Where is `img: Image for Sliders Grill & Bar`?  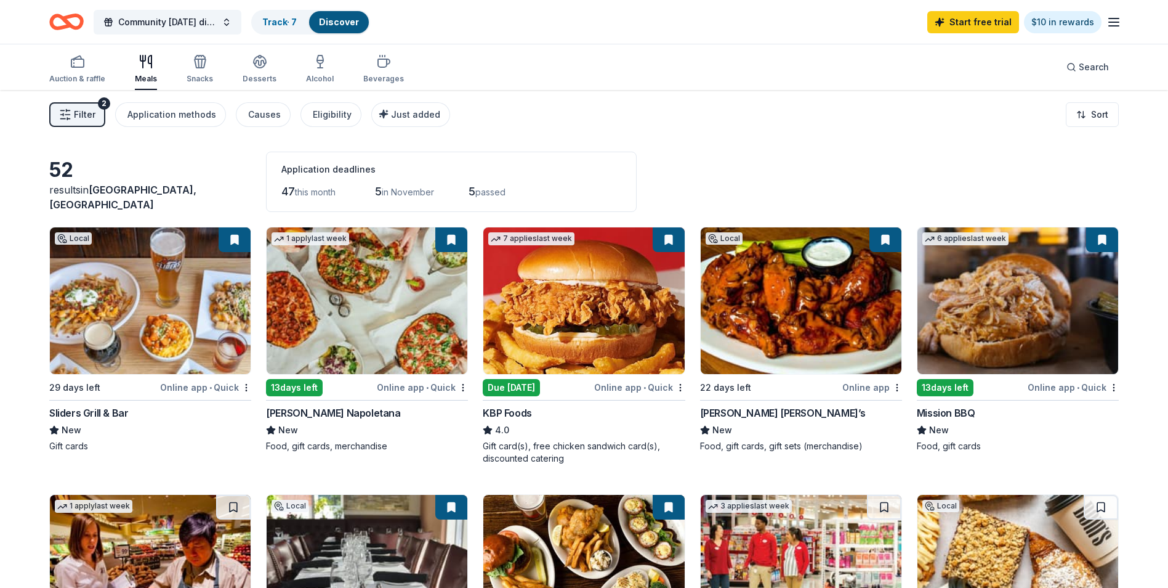 img: Image for Sliders Grill & Bar is located at coordinates (150, 301).